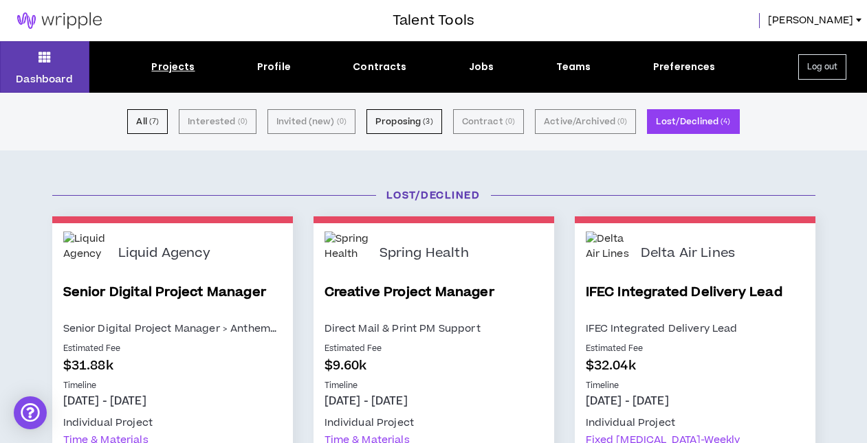  Describe the element at coordinates (585, 122) in the screenshot. I see `button: Active/Archived (0)` at that location.